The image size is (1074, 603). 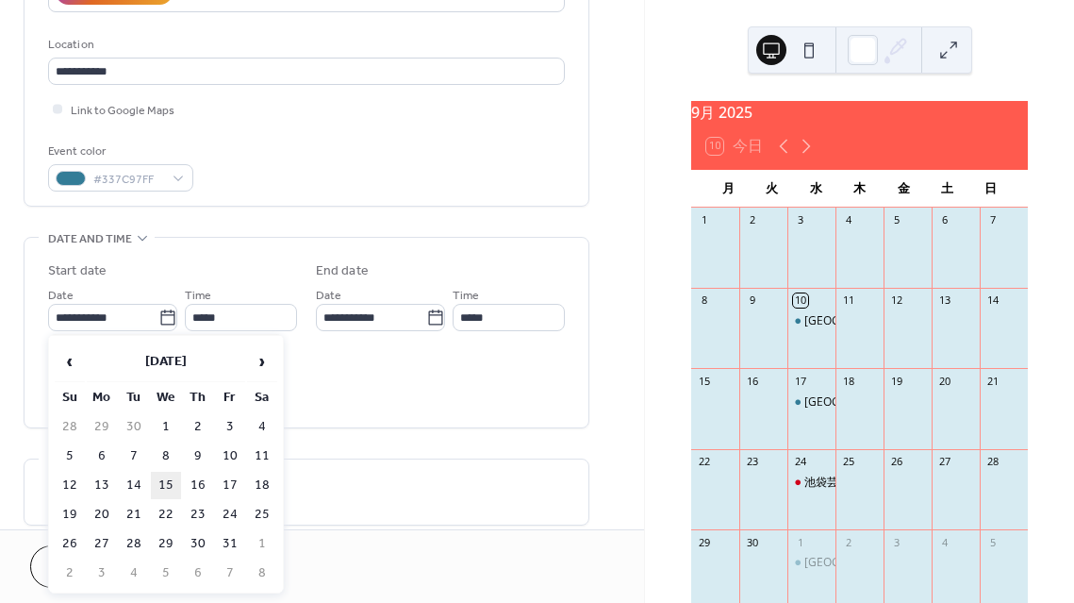 What do you see at coordinates (230, 485) in the screenshot?
I see `td: 17` at bounding box center [230, 485].